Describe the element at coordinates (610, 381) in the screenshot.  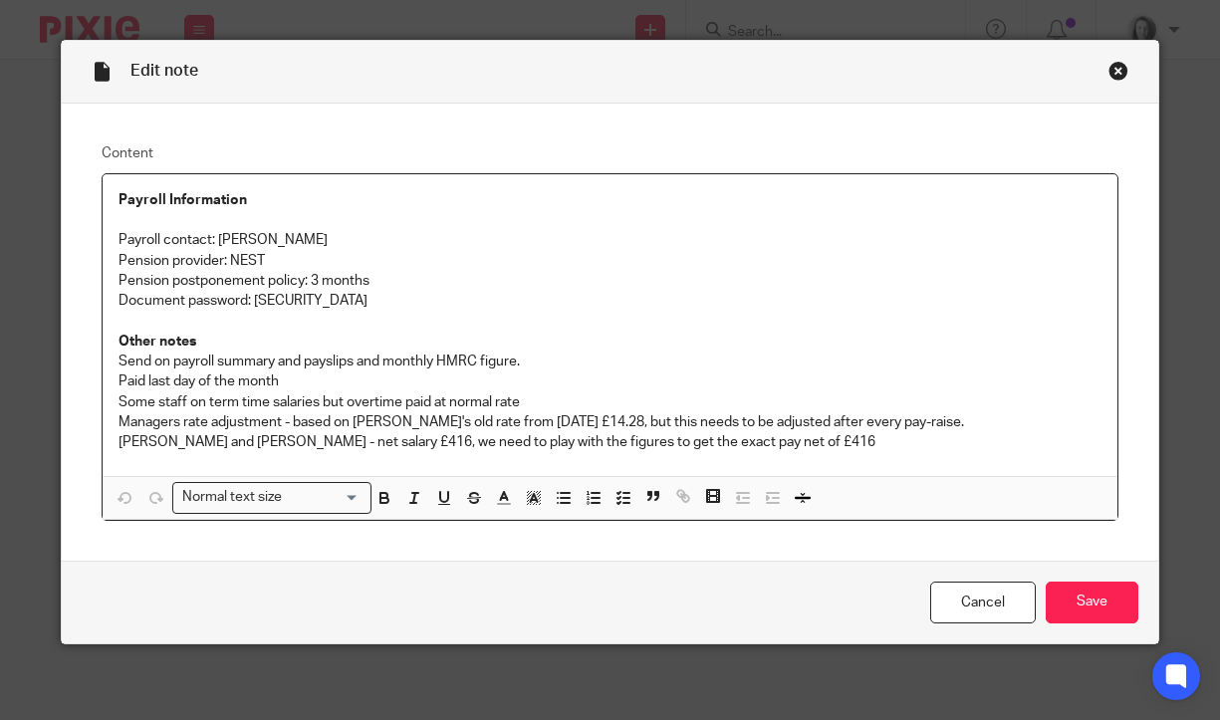
I see `p: Paid last day of the month` at that location.